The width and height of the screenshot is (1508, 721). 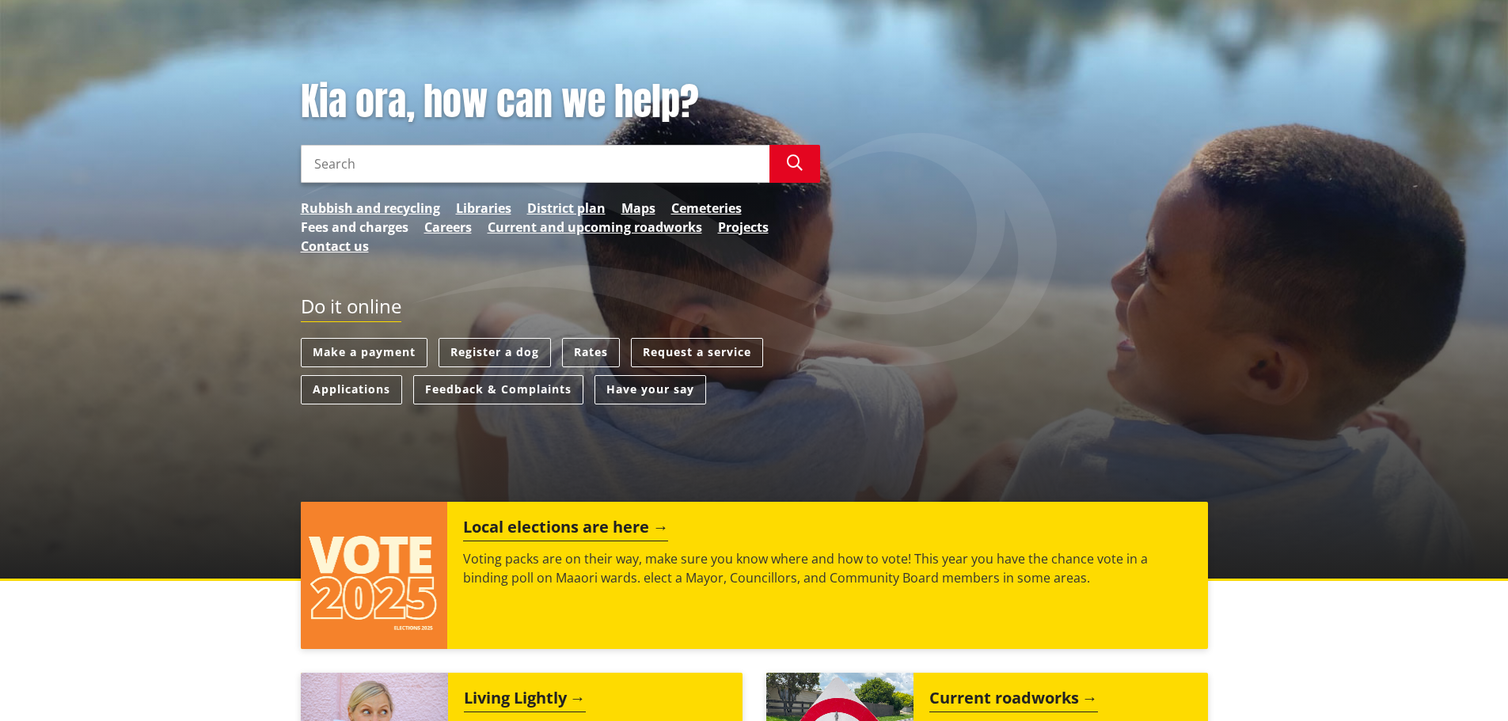 I want to click on a: Feedback & Complaints, so click(x=498, y=389).